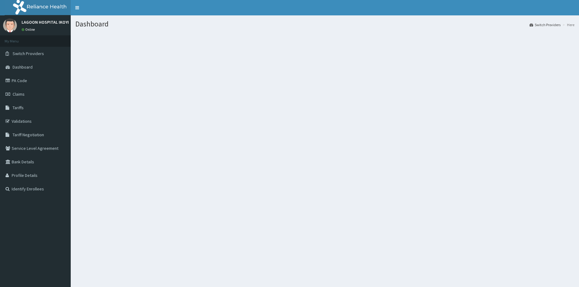  Describe the element at coordinates (18, 108) in the screenshot. I see `span: Tariffs` at that location.